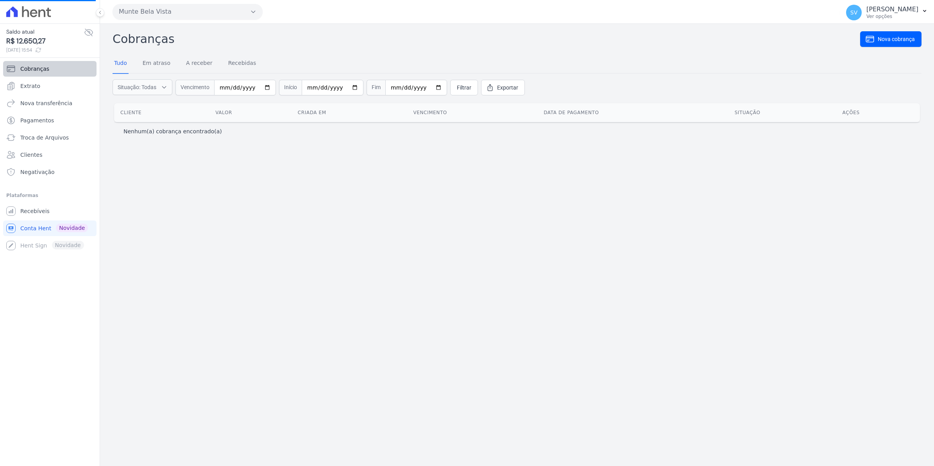 This screenshot has height=466, width=934. I want to click on a: Clientes, so click(50, 155).